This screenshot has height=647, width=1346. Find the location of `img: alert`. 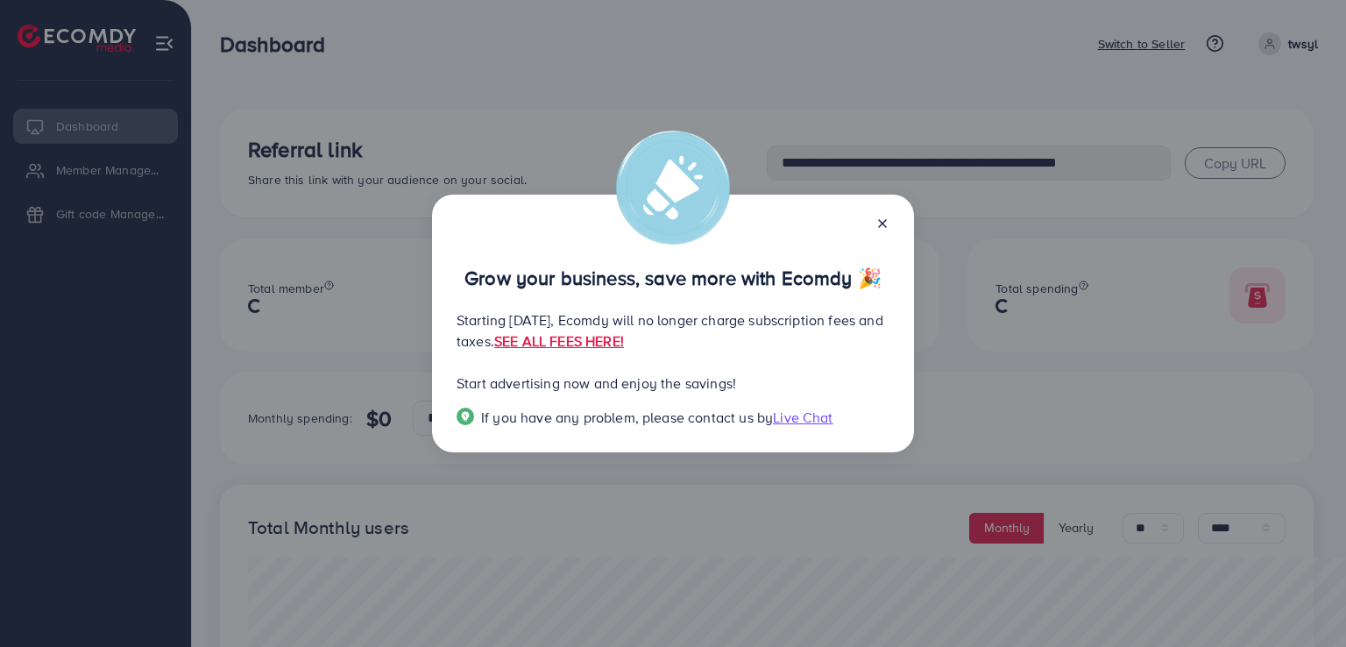

img: alert is located at coordinates (673, 188).